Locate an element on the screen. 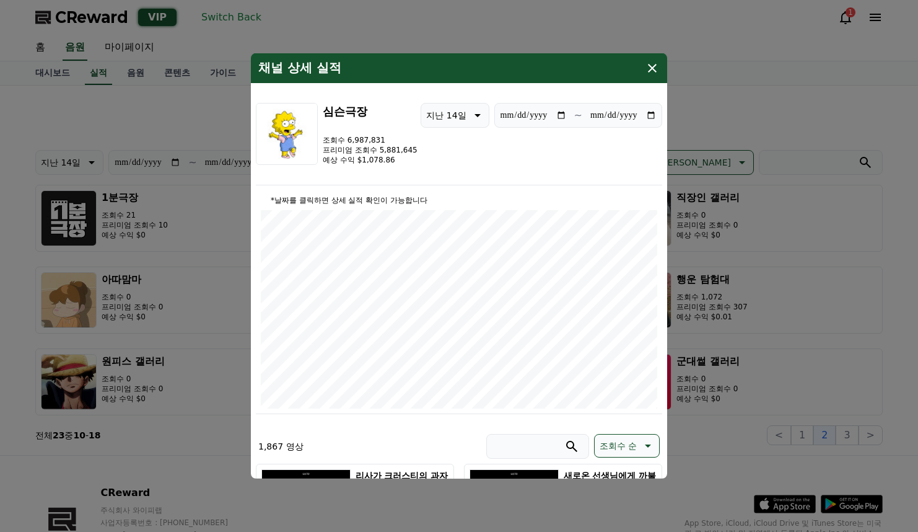 This screenshot has height=532, width=918. img: 심슨극장 is located at coordinates (287, 134).